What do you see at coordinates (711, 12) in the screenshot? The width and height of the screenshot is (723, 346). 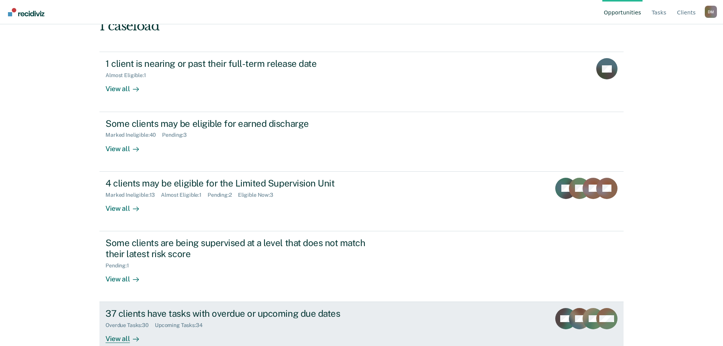 I see `div: D M` at bounding box center [711, 12].